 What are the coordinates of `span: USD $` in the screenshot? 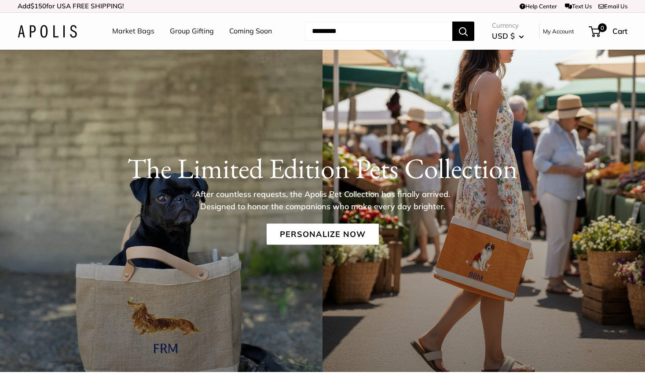 It's located at (503, 36).